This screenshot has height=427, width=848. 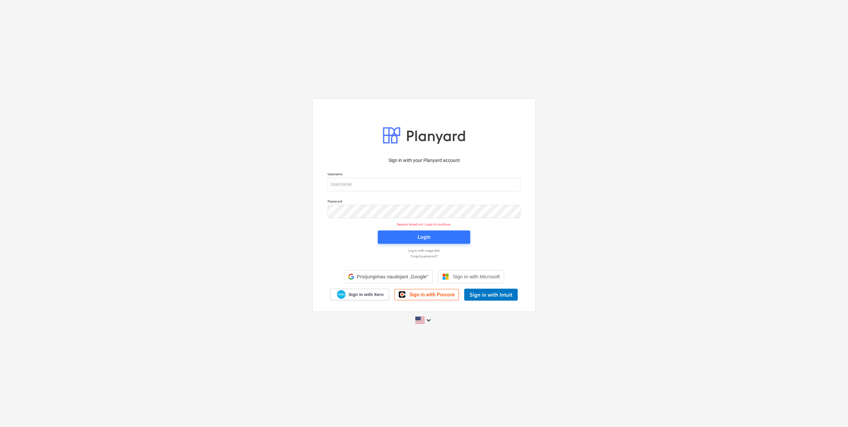 What do you see at coordinates (424, 256) in the screenshot?
I see `a: Forgot password?` at bounding box center [424, 256].